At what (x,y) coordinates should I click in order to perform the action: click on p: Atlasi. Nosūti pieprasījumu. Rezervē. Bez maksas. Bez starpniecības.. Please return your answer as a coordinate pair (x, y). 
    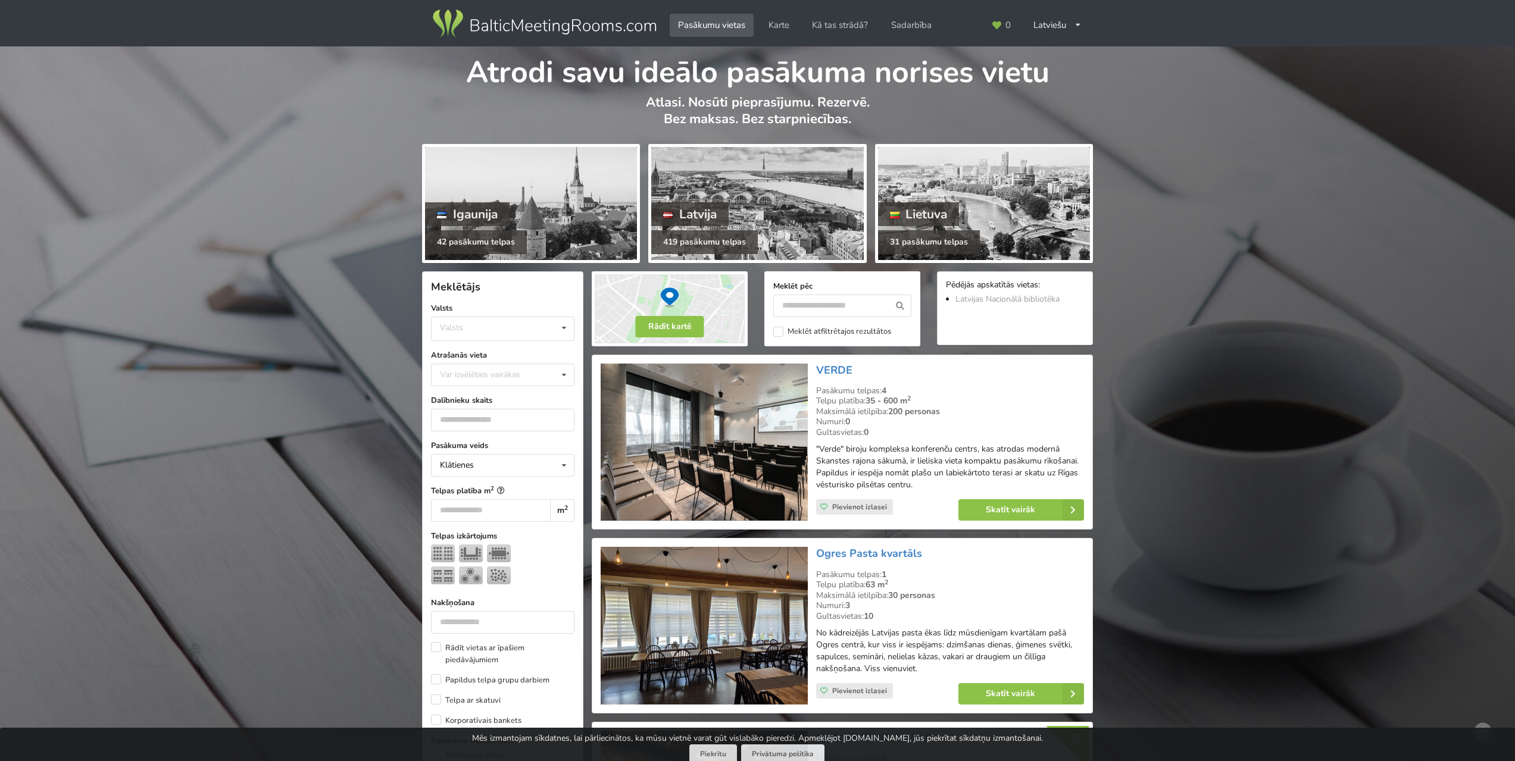
    Looking at the image, I should click on (757, 117).